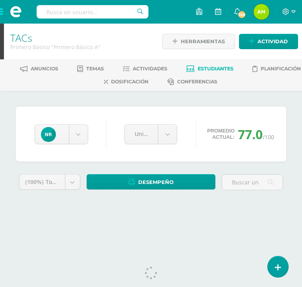  I want to click on img: 396168a9feac30329f7dfebe783e234f.png, so click(261, 12).